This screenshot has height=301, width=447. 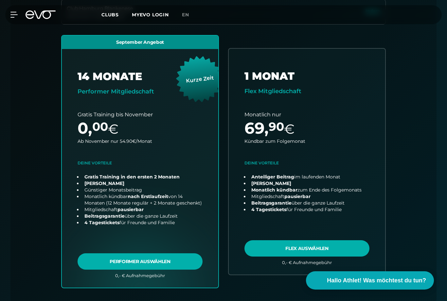 What do you see at coordinates (150, 15) in the screenshot?
I see `a: MYEVO LOGIN` at bounding box center [150, 15].